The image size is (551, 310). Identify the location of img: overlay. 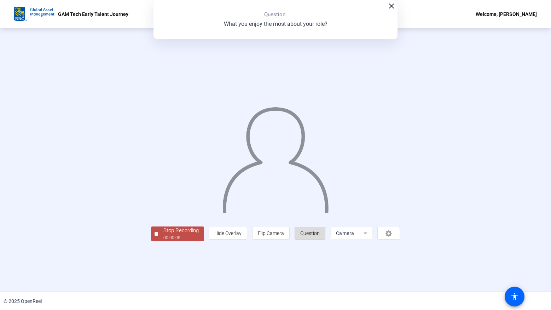
(276, 157).